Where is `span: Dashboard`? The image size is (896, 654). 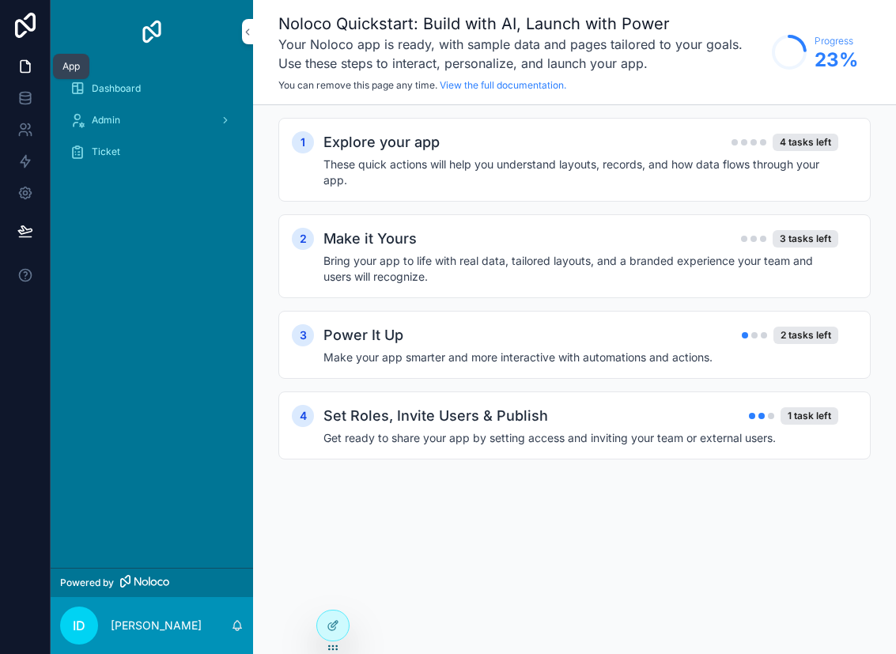 span: Dashboard is located at coordinates (116, 89).